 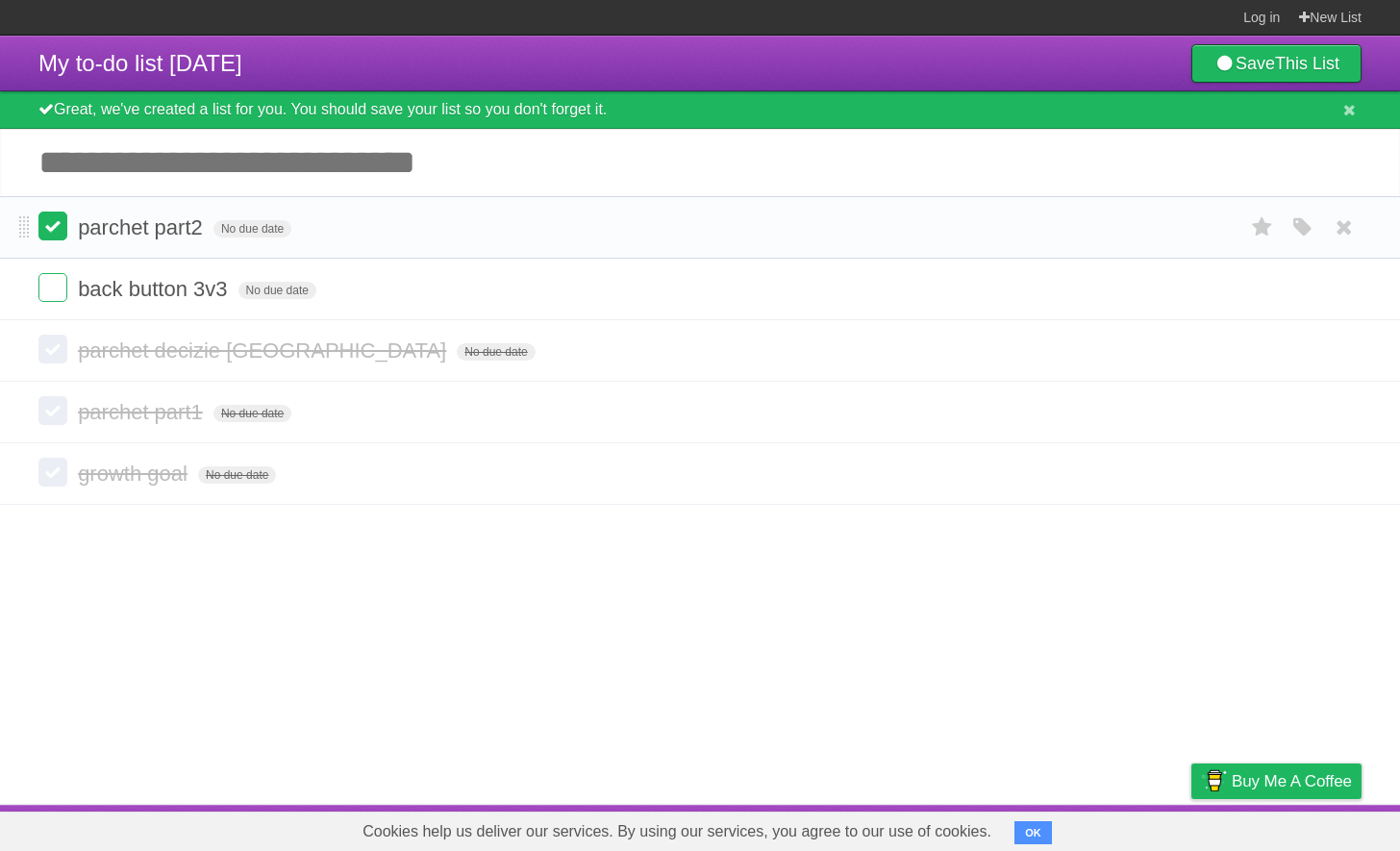 What do you see at coordinates (677, 832) in the screenshot?
I see `span: Cookies help us deliver our services. By using our services, you agree to our use of cookies.` at bounding box center [677, 832].